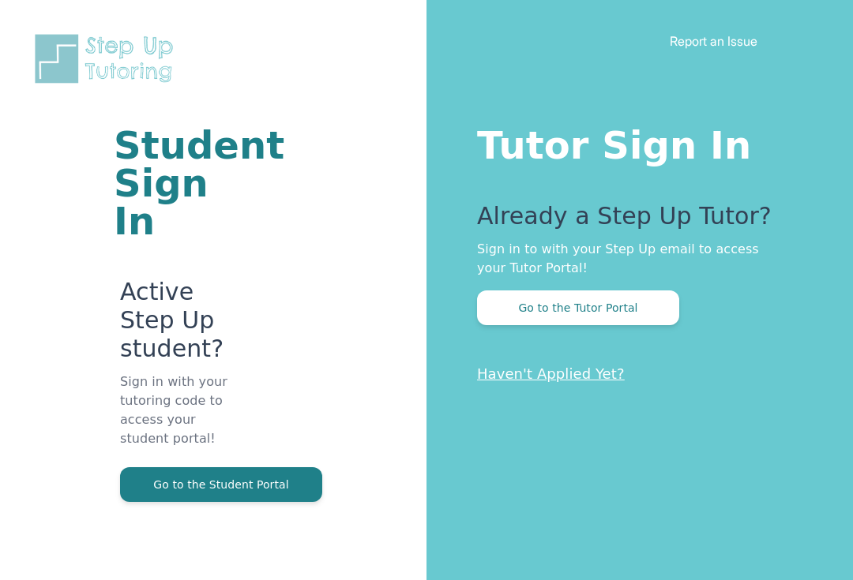 The height and width of the screenshot is (580, 853). What do you see at coordinates (633, 142) in the screenshot?
I see `h1: Tutor Sign In` at bounding box center [633, 142].